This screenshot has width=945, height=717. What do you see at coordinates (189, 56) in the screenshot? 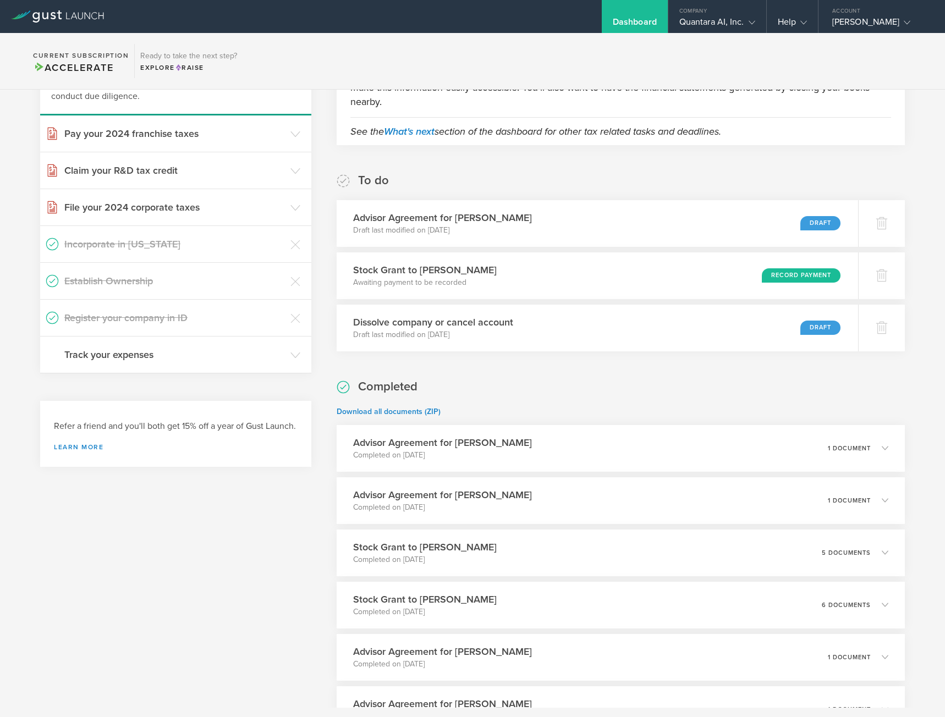
I see `h3: Ready to take the next step?` at bounding box center [189, 56].